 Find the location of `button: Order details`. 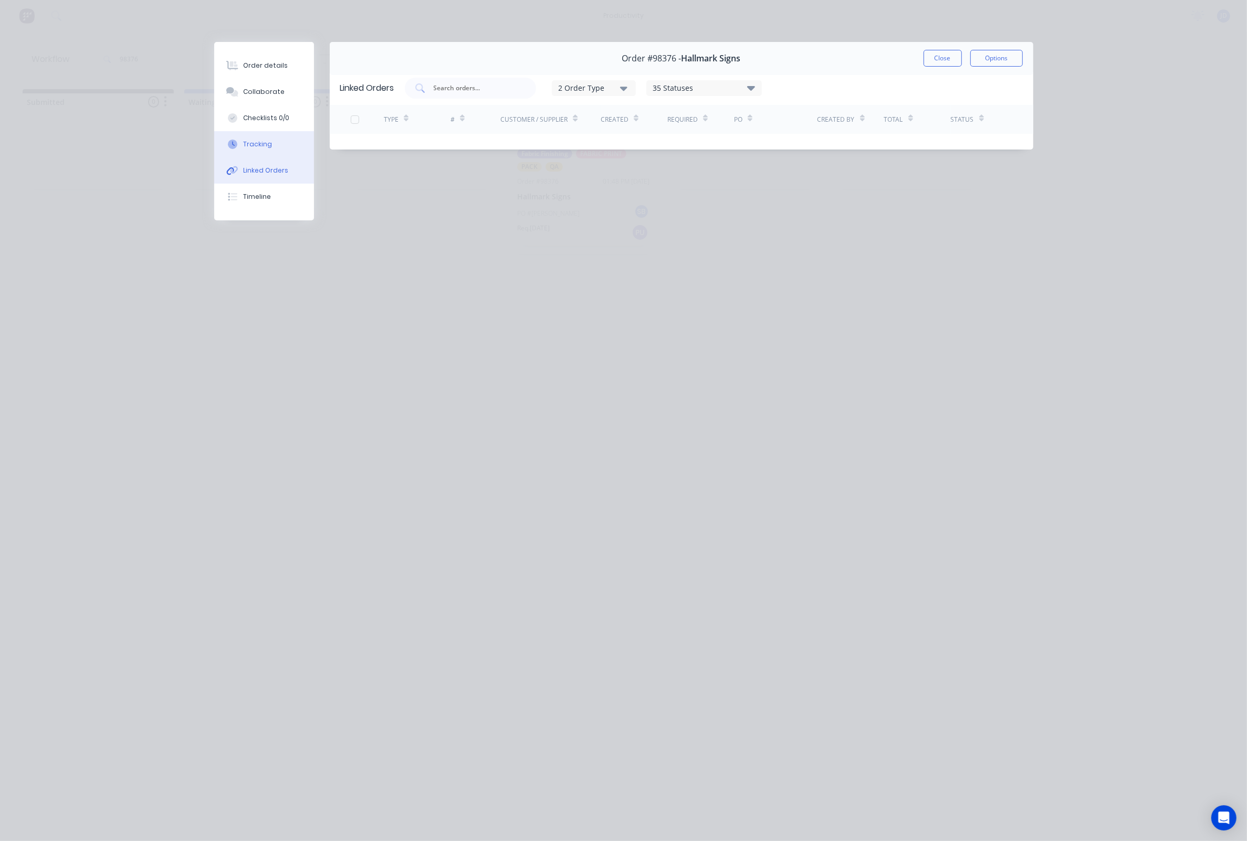

button: Order details is located at coordinates (264, 66).